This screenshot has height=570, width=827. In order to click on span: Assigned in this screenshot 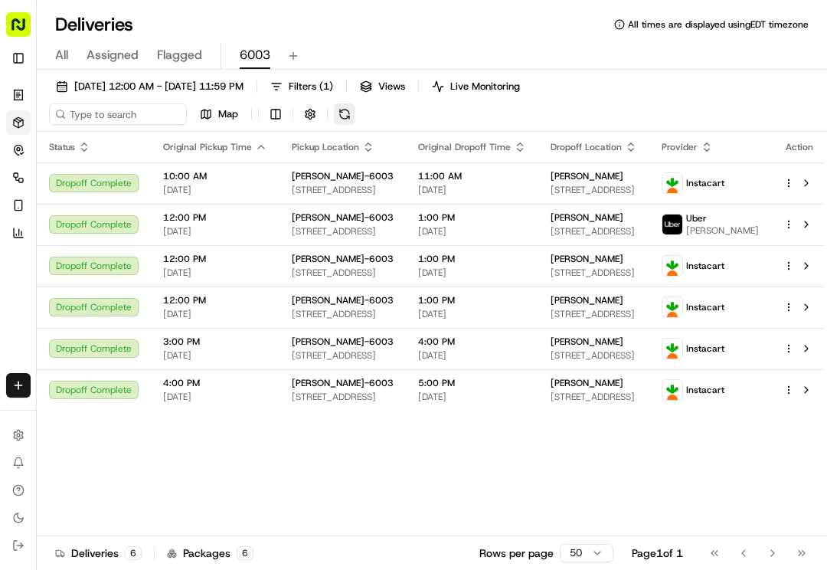, I will do `click(113, 55)`.